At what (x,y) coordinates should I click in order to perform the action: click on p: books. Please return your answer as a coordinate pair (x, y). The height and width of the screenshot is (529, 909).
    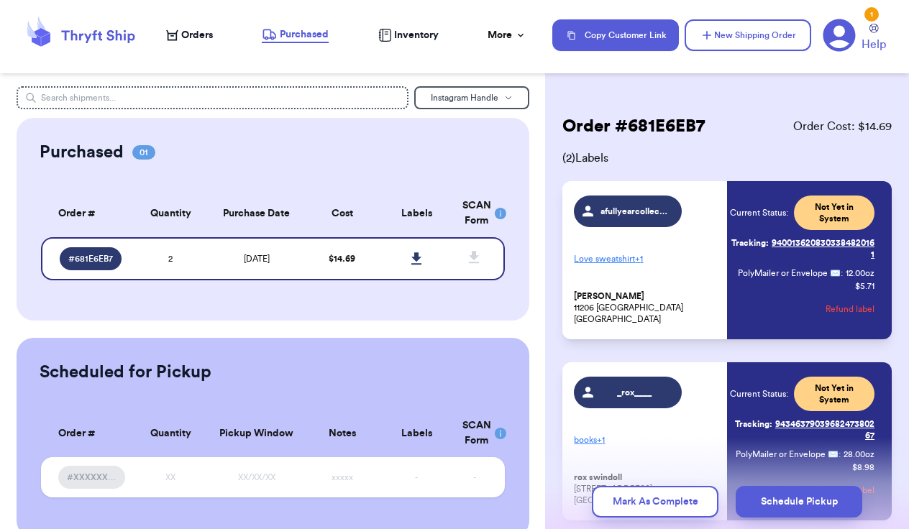
    Looking at the image, I should click on (646, 440).